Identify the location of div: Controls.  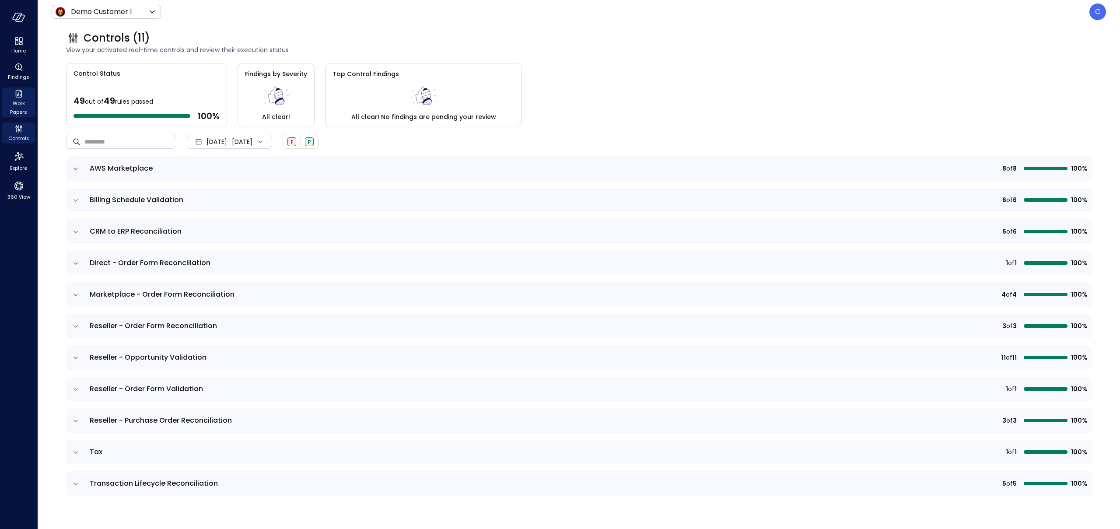
(18, 133).